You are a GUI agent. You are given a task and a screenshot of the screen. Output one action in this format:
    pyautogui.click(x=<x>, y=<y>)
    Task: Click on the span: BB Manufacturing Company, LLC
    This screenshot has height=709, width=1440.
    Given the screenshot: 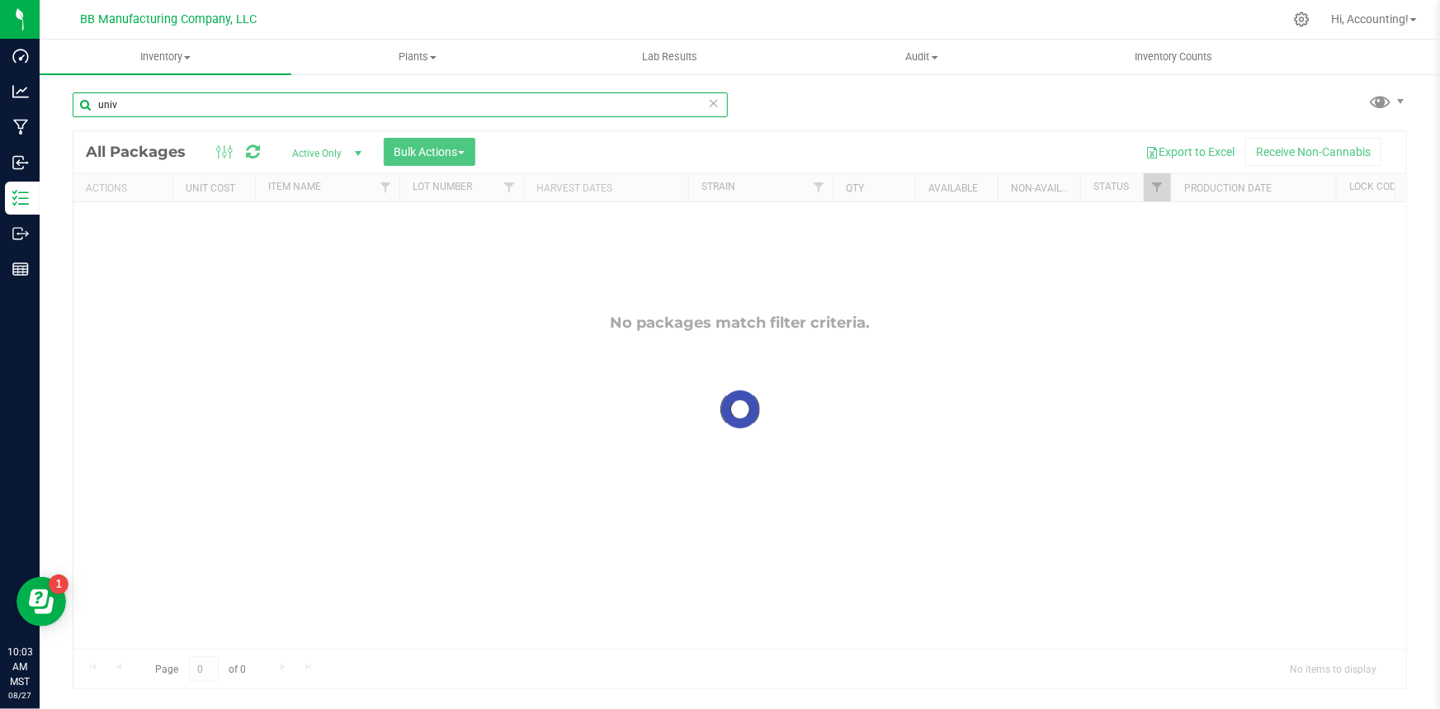 What is the action you would take?
    pyautogui.click(x=168, y=19)
    